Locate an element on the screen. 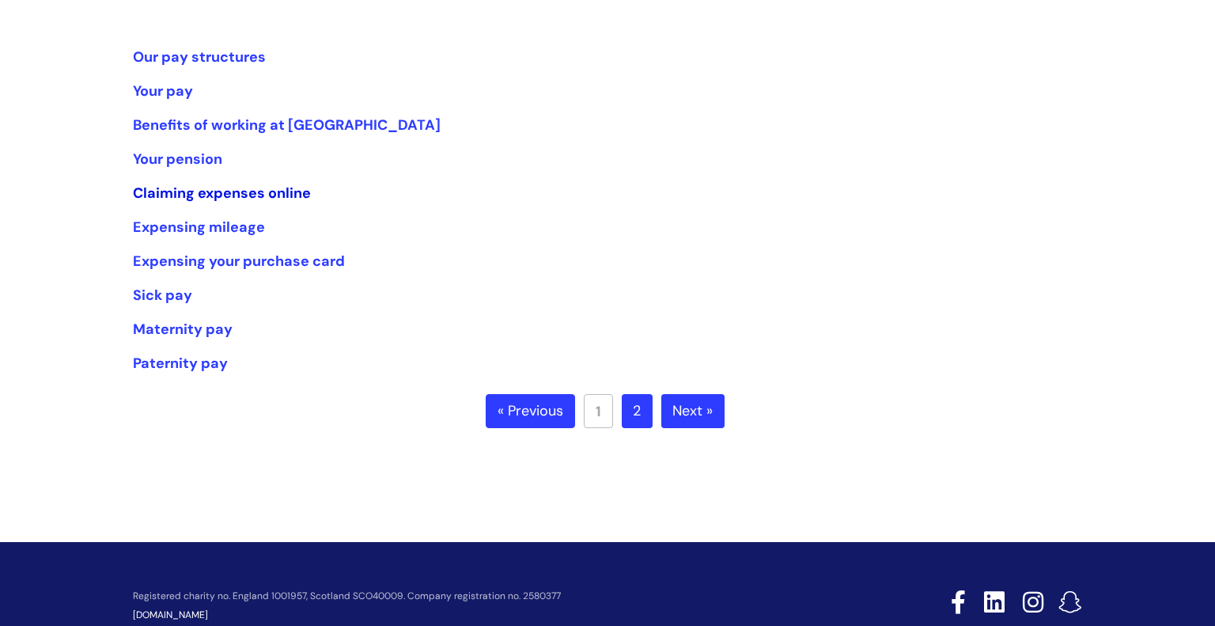  a: Maternity pay is located at coordinates (183, 329).